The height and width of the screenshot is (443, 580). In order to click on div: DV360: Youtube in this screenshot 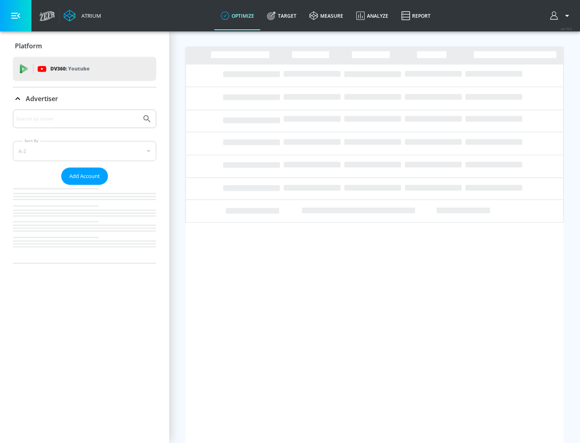, I will do `click(85, 69)`.